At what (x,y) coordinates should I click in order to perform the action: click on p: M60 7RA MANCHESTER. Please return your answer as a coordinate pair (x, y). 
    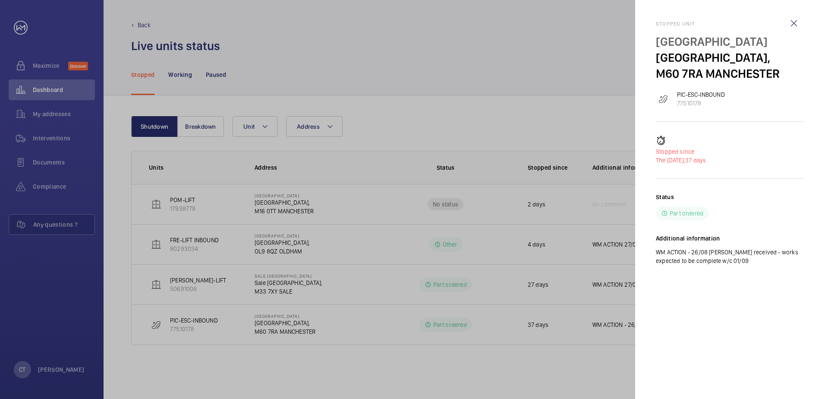
    Looking at the image, I should click on (730, 73).